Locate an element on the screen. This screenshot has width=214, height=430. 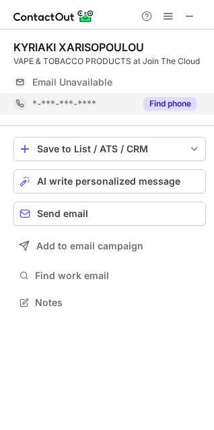
button: AI write personalized message is located at coordinates (110, 181).